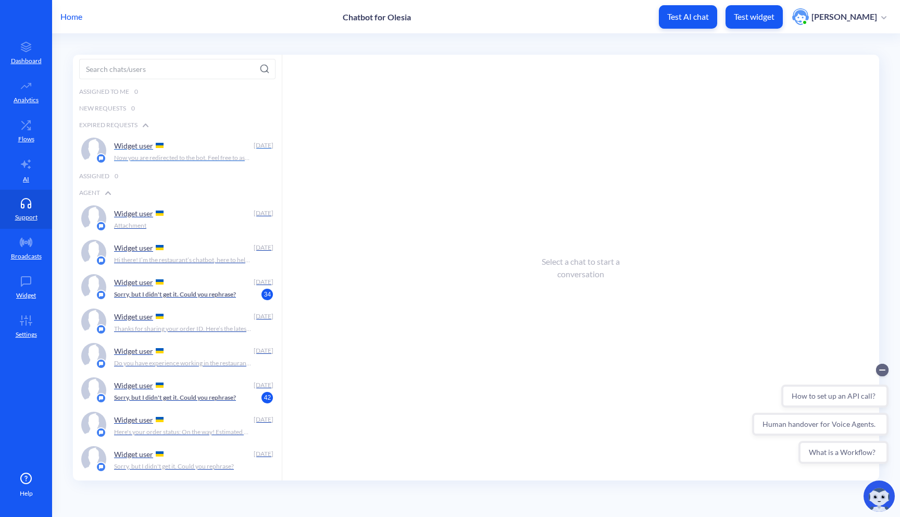 The width and height of the screenshot is (900, 517). Describe the element at coordinates (71, 17) in the screenshot. I see `p: Home` at that location.